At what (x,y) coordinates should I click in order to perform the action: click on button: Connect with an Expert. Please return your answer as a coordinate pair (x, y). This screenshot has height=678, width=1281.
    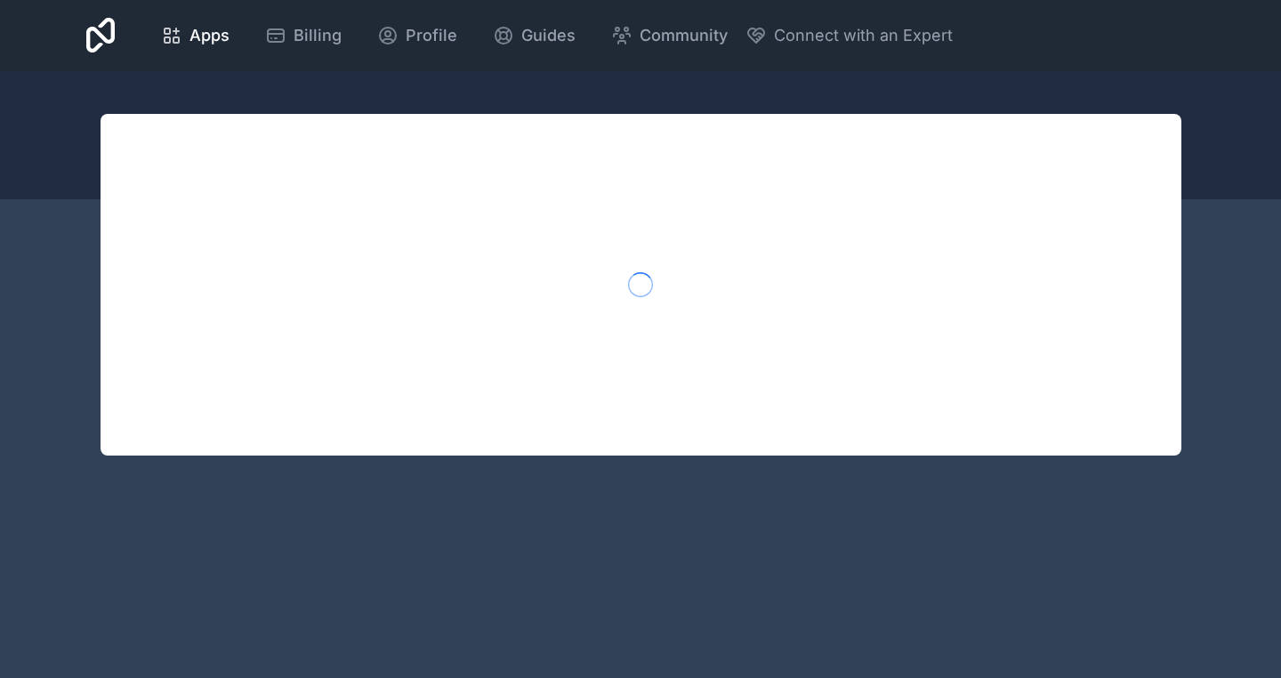
    Looking at the image, I should click on (849, 36).